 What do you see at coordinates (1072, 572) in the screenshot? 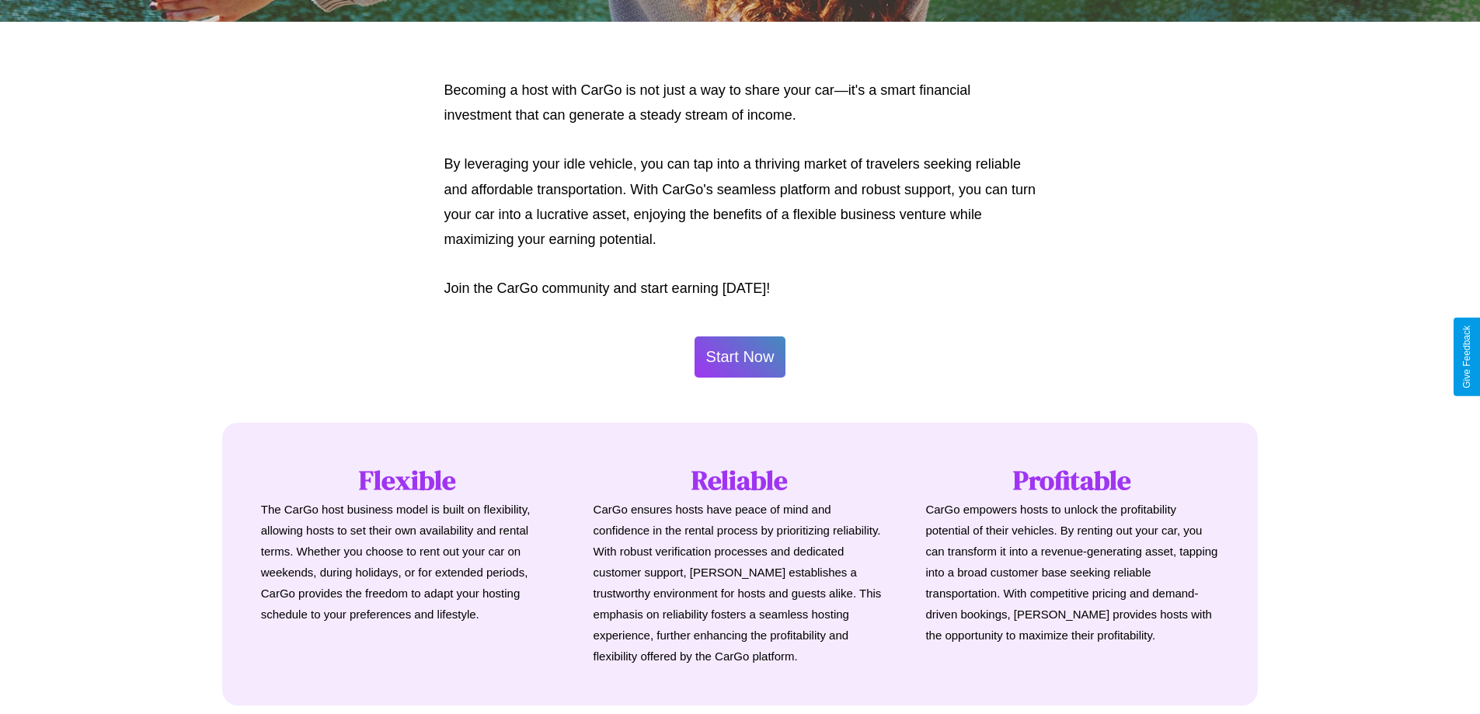
I see `p: CarGo empowers hosts to unlock the profitability potential of their vehicles. By renting out your...` at bounding box center [1072, 572].